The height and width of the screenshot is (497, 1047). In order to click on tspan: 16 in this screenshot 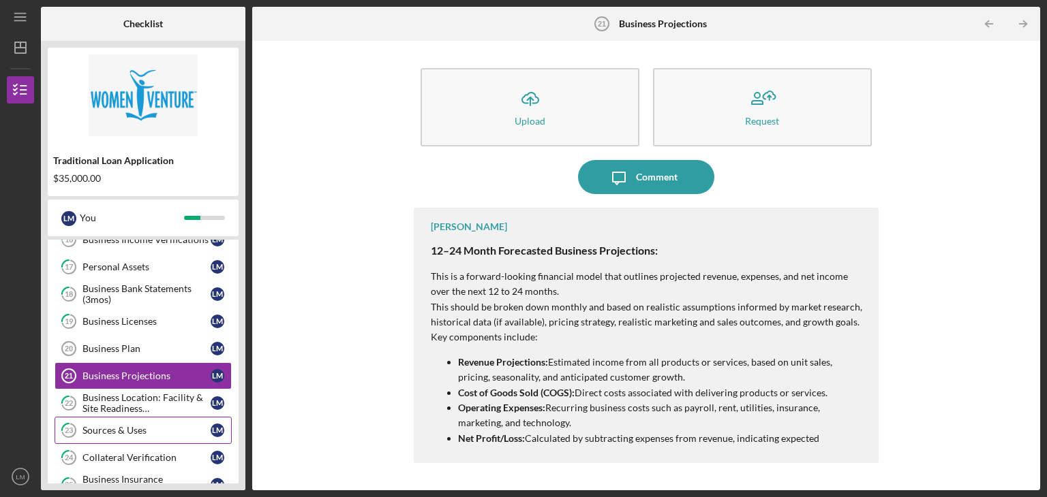, I will do `click(69, 240)`.